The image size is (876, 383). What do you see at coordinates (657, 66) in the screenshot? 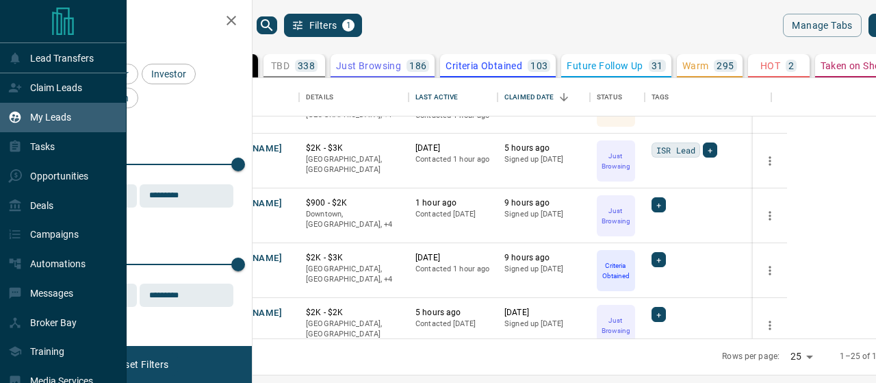
I see `p: 31` at bounding box center [657, 66].